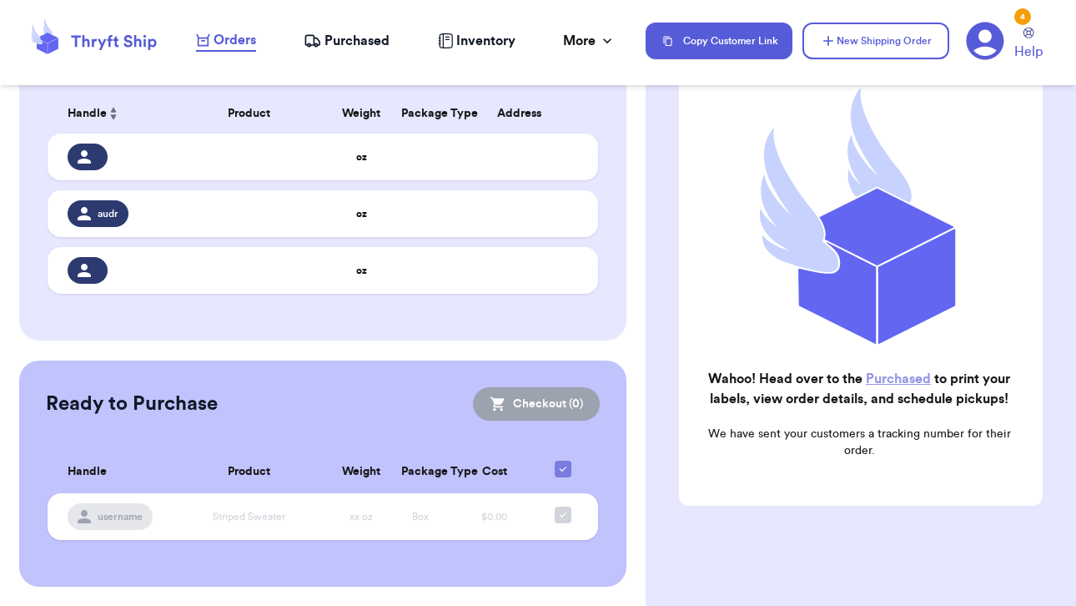  I want to click on a: 4, so click(986, 41).